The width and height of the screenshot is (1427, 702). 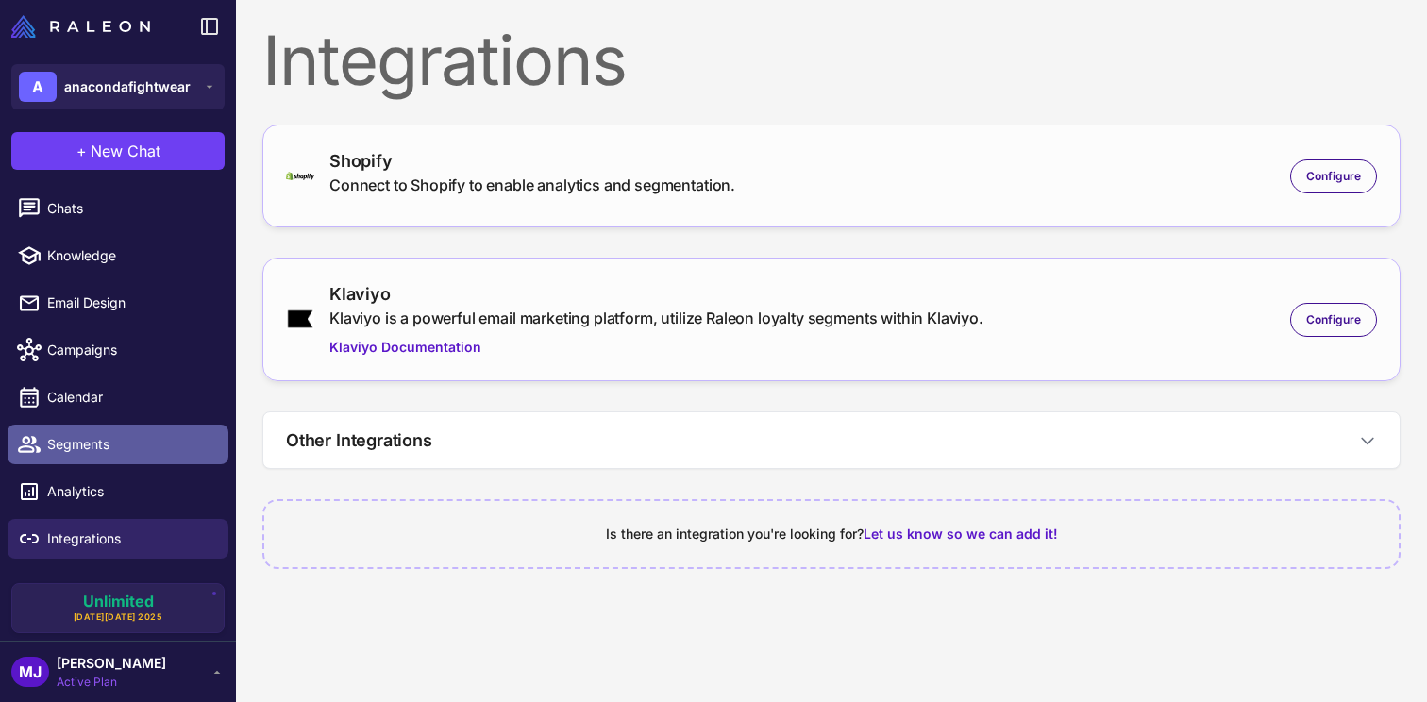 I want to click on button: Aanacondafightwear, so click(x=118, y=87).